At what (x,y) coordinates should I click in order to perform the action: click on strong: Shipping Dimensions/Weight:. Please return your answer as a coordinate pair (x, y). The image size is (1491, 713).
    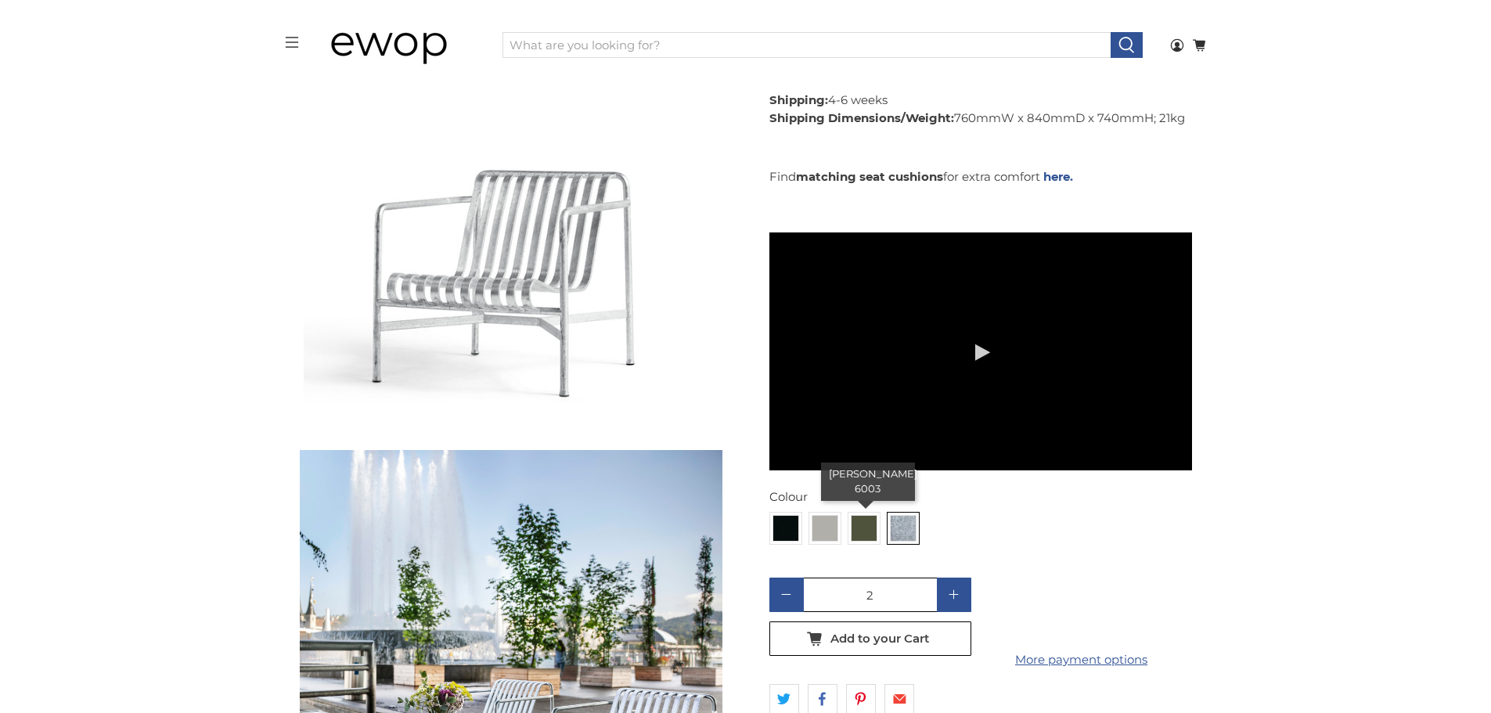
    Looking at the image, I should click on (862, 117).